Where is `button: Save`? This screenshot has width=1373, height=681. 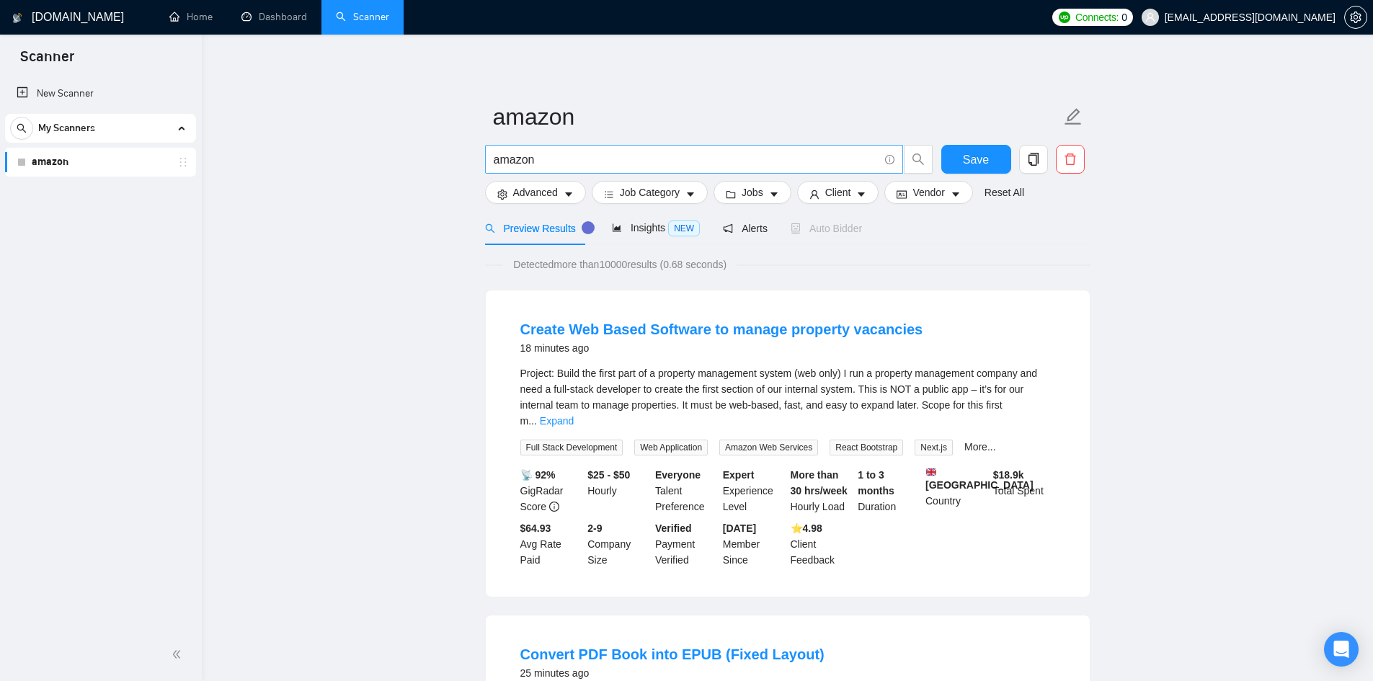 button: Save is located at coordinates (976, 159).